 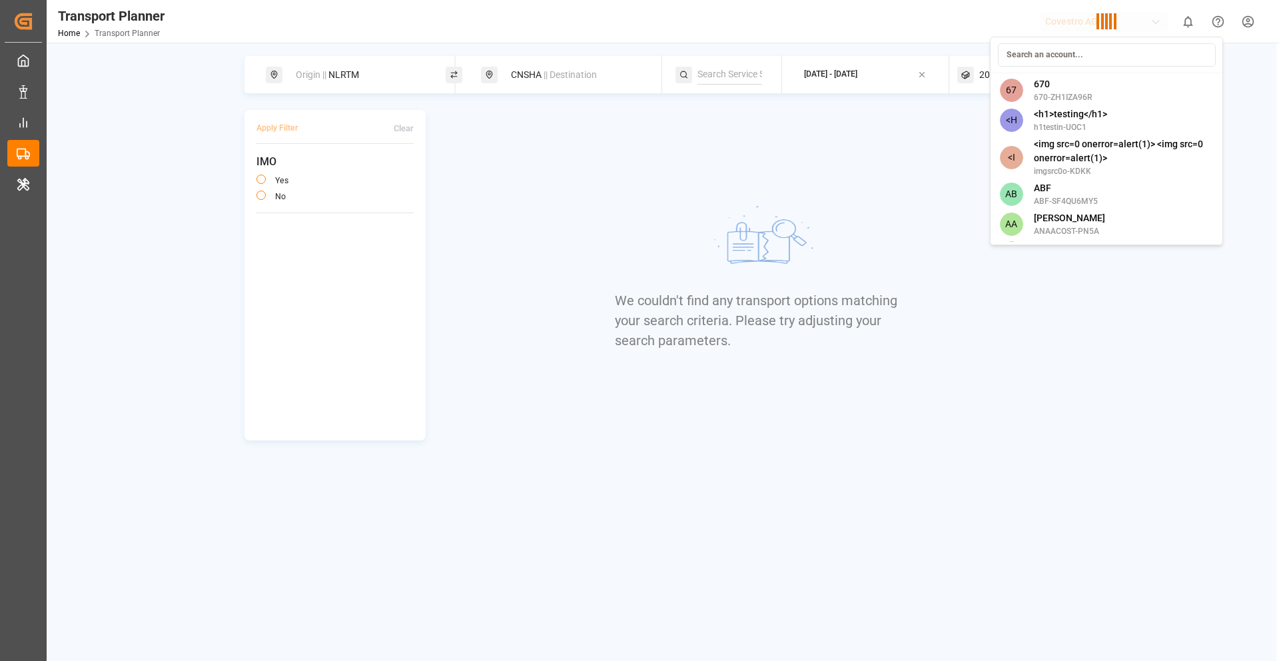 I want to click on div: CNSHA, so click(x=575, y=75).